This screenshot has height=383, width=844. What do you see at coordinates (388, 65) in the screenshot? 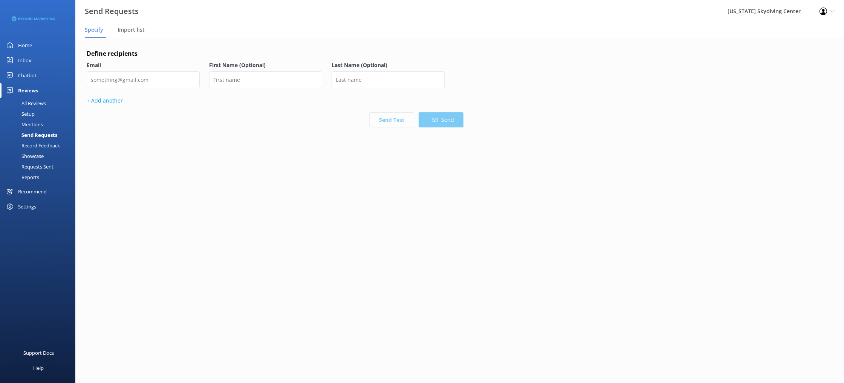
I see `label: Last Name (Optional)` at bounding box center [388, 65].